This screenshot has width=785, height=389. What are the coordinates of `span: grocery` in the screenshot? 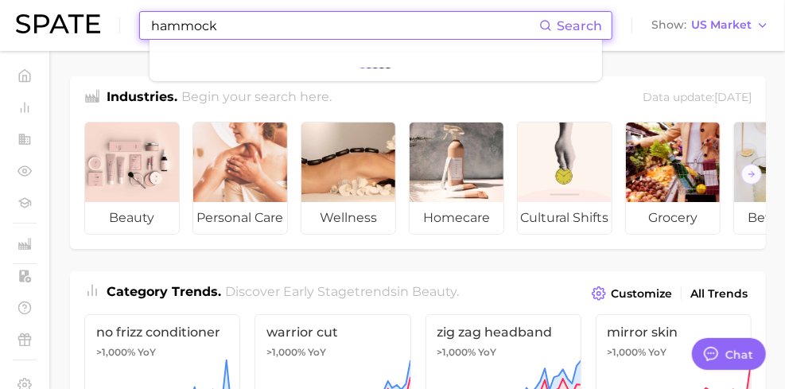 It's located at (673, 218).